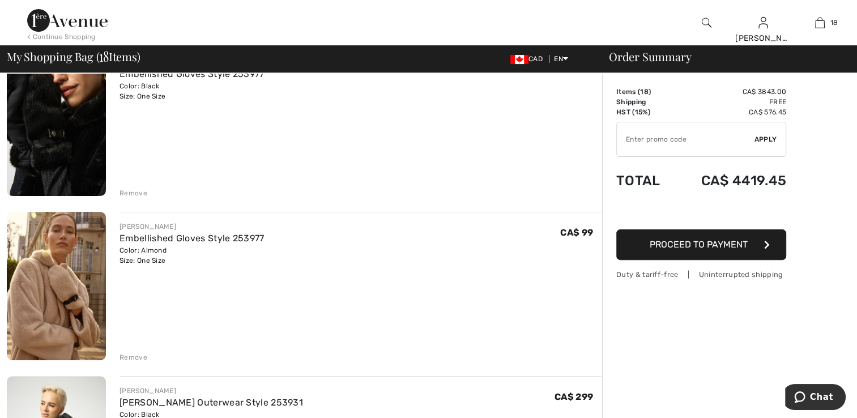  I want to click on div: < Continue Shopping, so click(61, 37).